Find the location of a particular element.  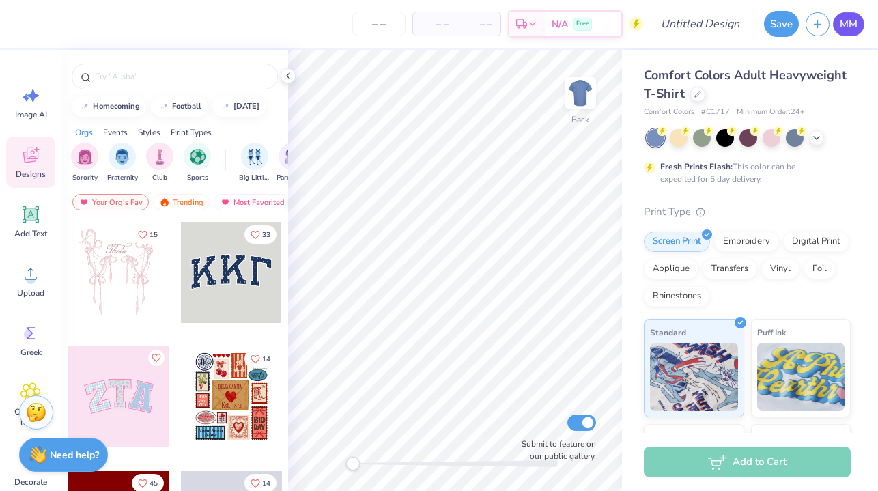

strong: Need help? is located at coordinates (74, 455).